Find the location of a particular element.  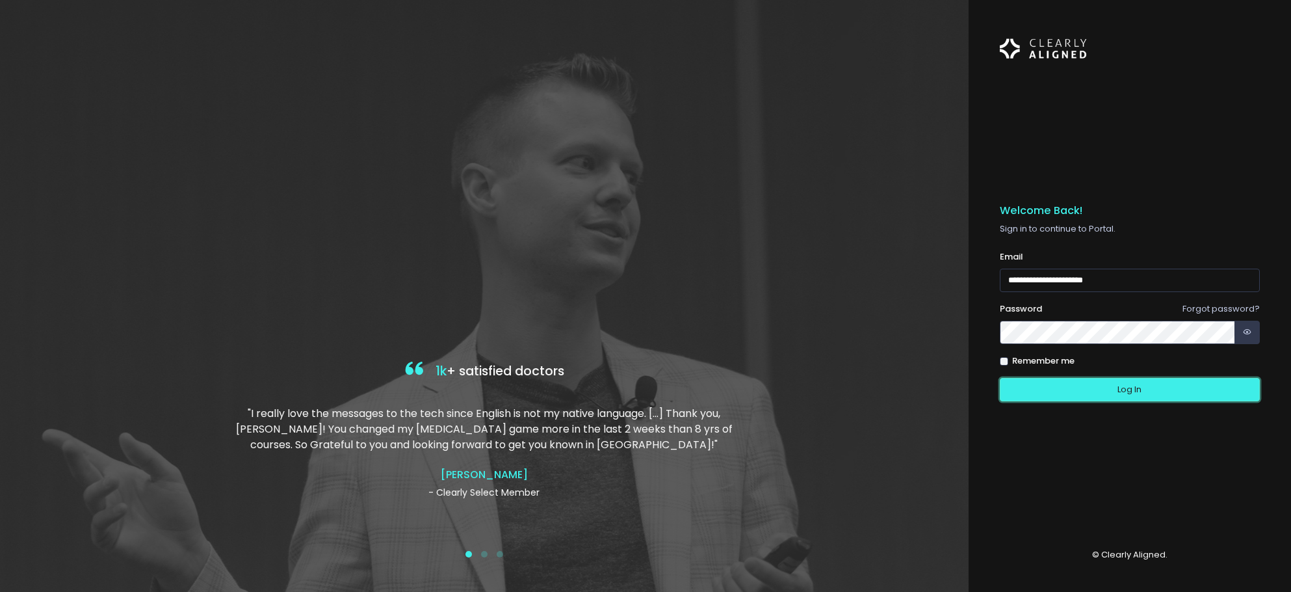

img: Logo Horizontal is located at coordinates (1043, 49).